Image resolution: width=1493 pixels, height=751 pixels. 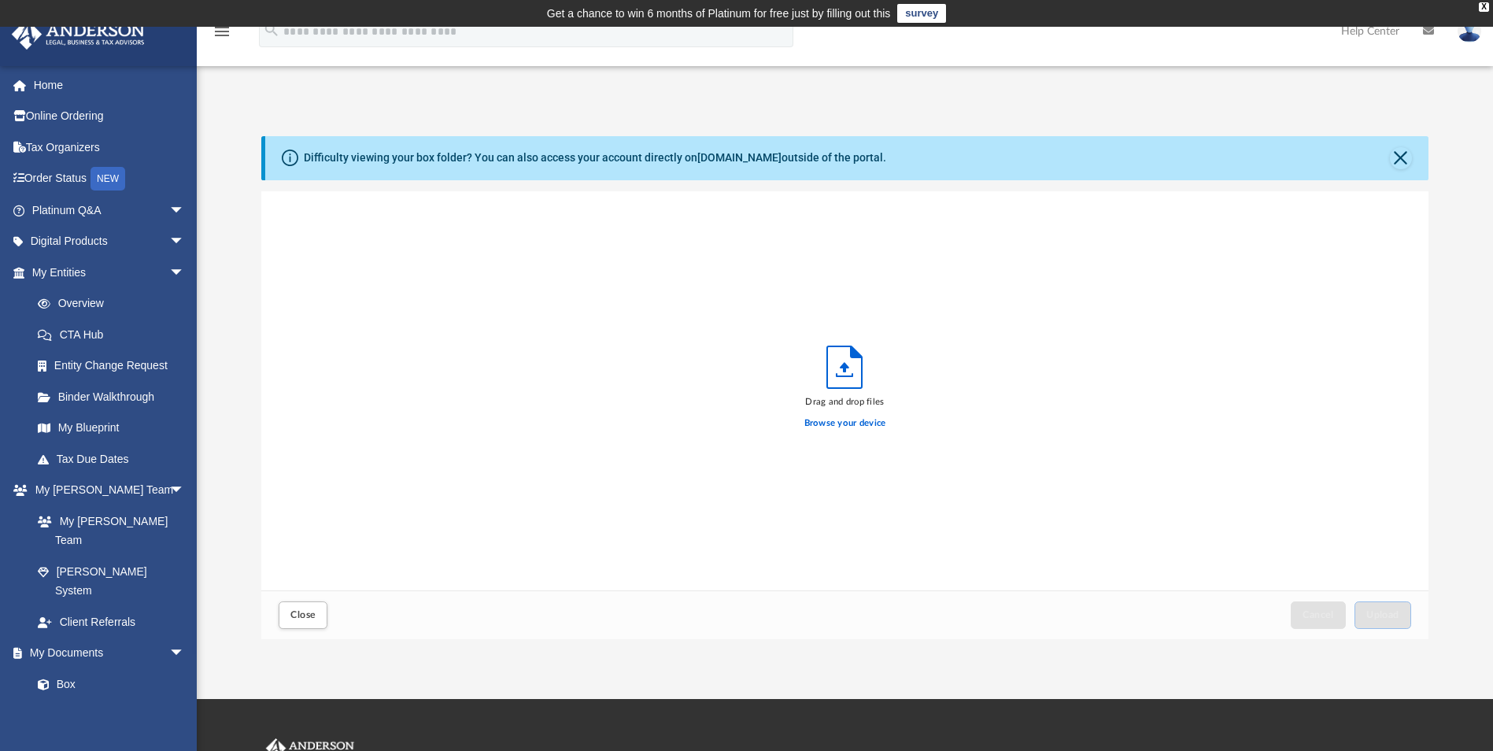 I want to click on label: Browse your device, so click(x=845, y=424).